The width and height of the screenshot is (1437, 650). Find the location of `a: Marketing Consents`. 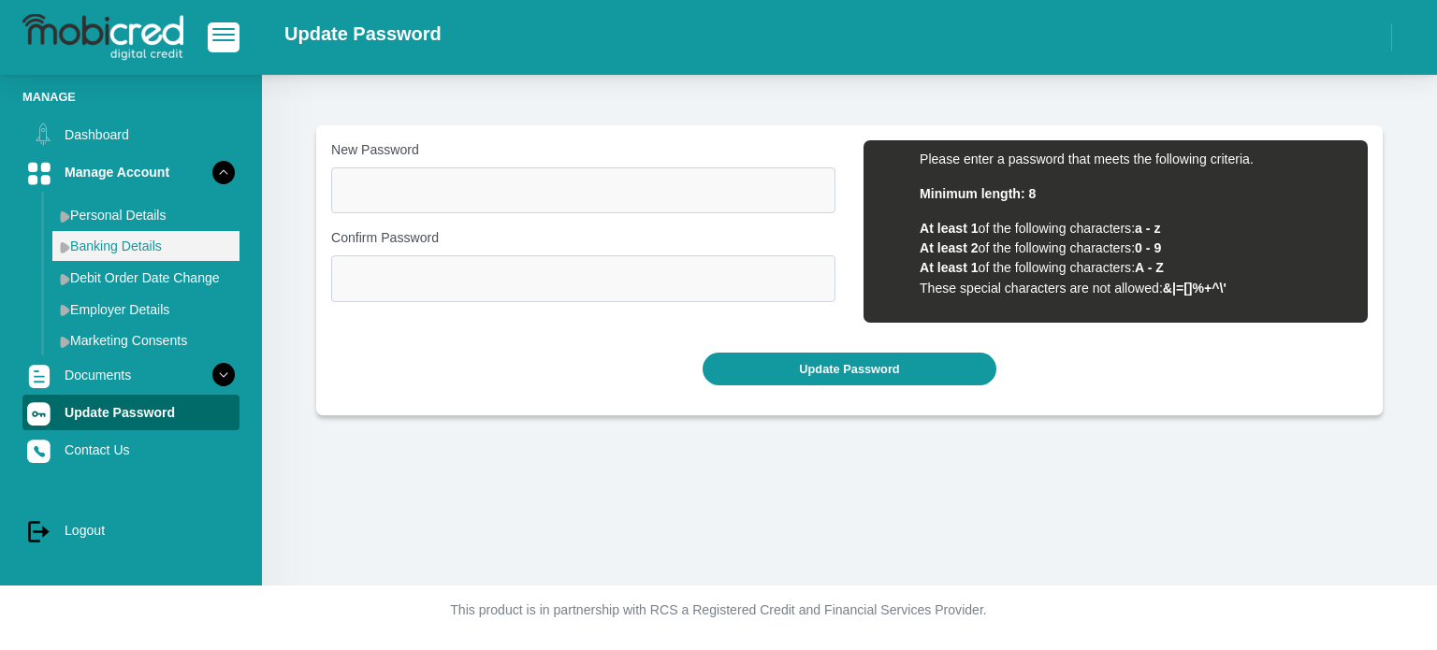

a: Marketing Consents is located at coordinates (146, 341).